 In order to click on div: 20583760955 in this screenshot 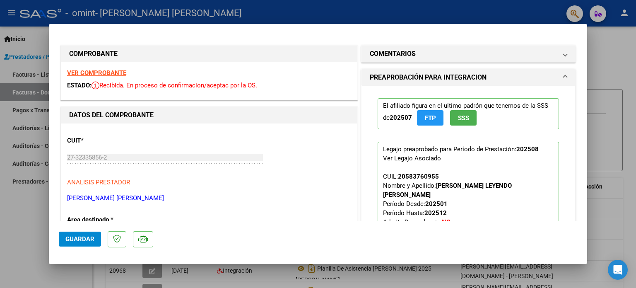, I will do `click(418, 176)`.